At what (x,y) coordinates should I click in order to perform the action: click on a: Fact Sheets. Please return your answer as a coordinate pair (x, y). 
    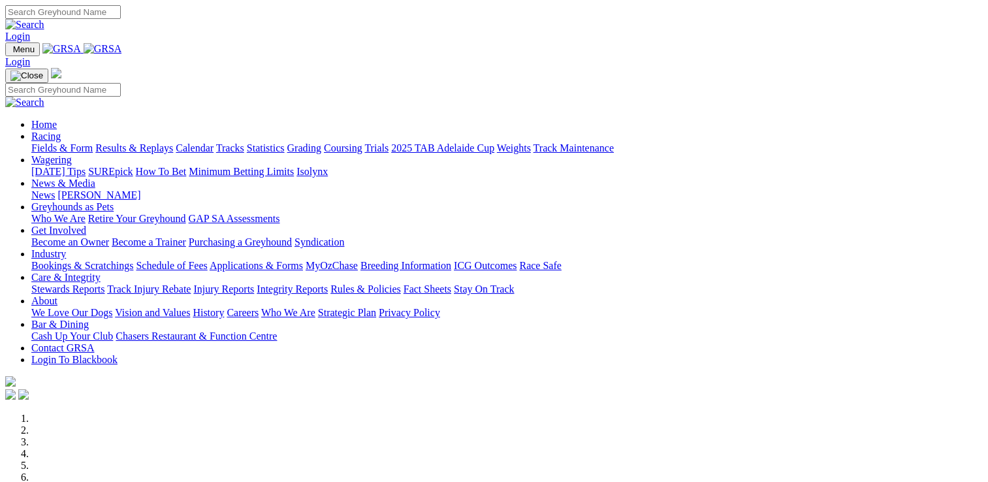
    Looking at the image, I should click on (427, 289).